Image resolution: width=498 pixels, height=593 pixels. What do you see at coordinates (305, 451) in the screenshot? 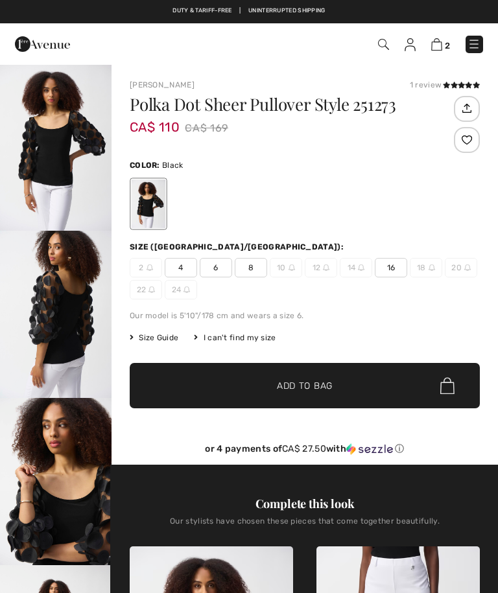
I see `div: or 4 payments ofCA$ 27.50withSezzle Click to learn more about Sezzle` at bounding box center [305, 451].